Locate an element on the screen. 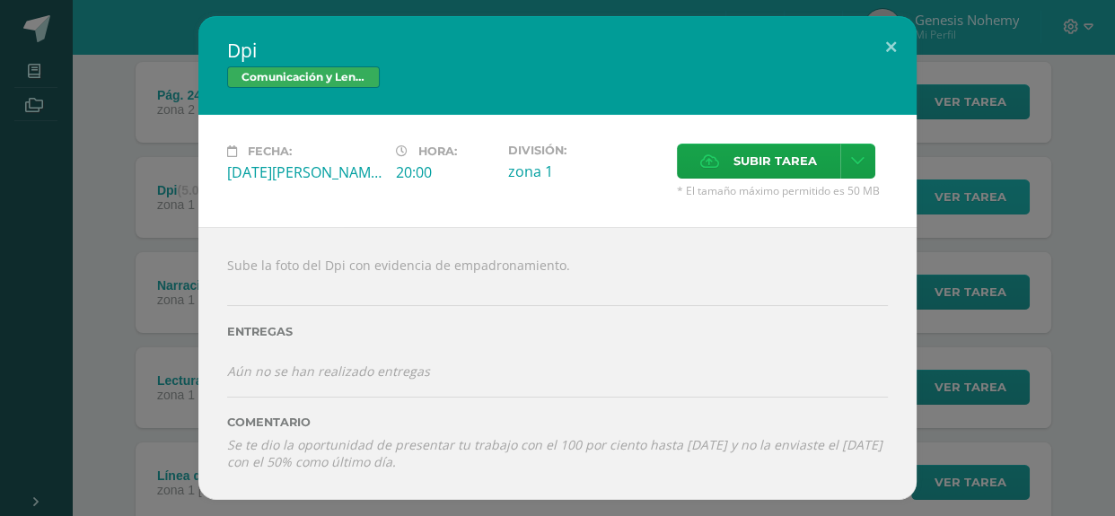  span: Subir tarea is located at coordinates (775, 161).